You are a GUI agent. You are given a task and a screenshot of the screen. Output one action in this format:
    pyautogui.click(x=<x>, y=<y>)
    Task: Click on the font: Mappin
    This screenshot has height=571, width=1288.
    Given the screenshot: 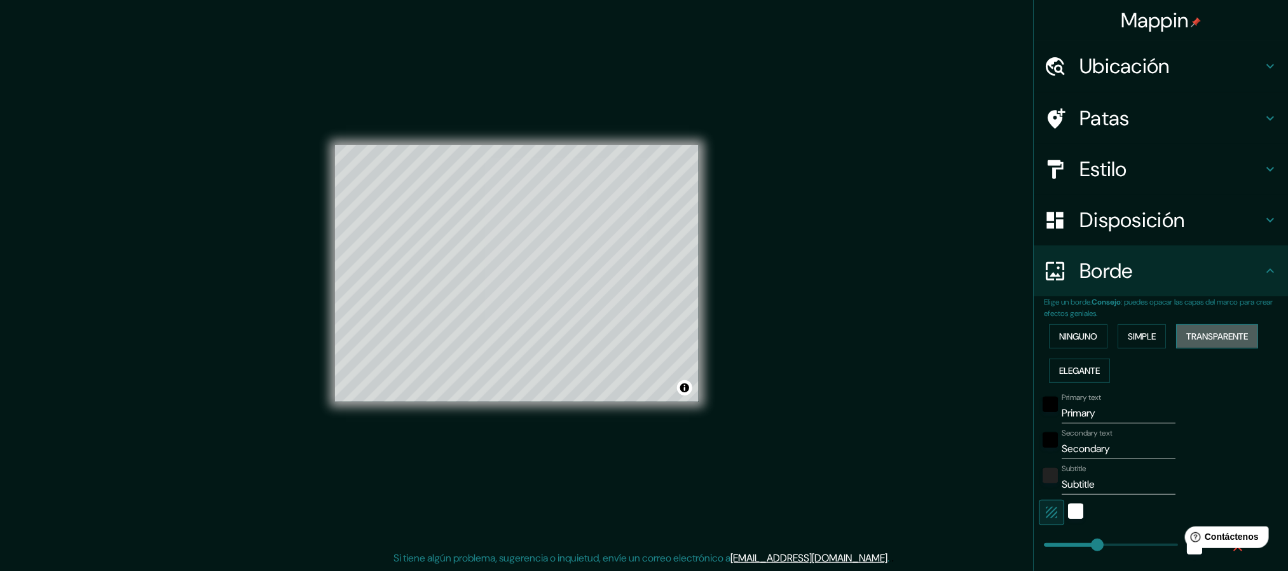 What is the action you would take?
    pyautogui.click(x=1154, y=20)
    